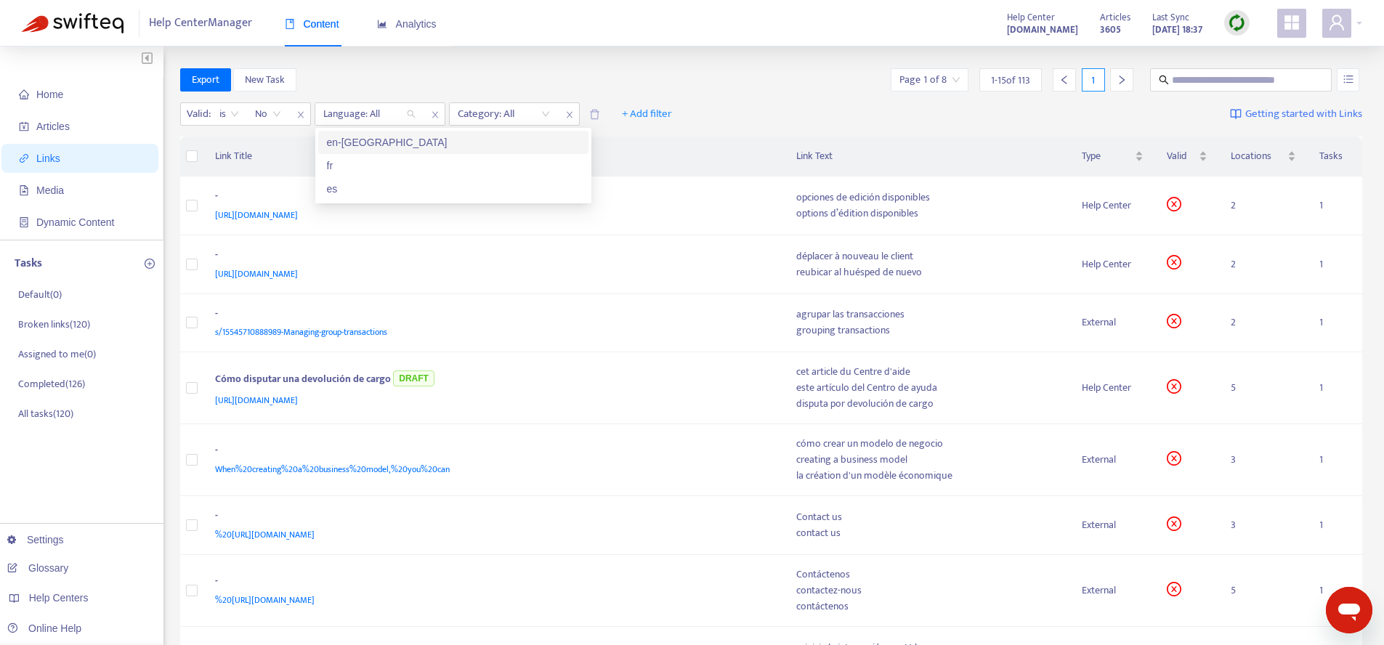  What do you see at coordinates (73, 23) in the screenshot?
I see `img: Swifteq` at bounding box center [73, 23].